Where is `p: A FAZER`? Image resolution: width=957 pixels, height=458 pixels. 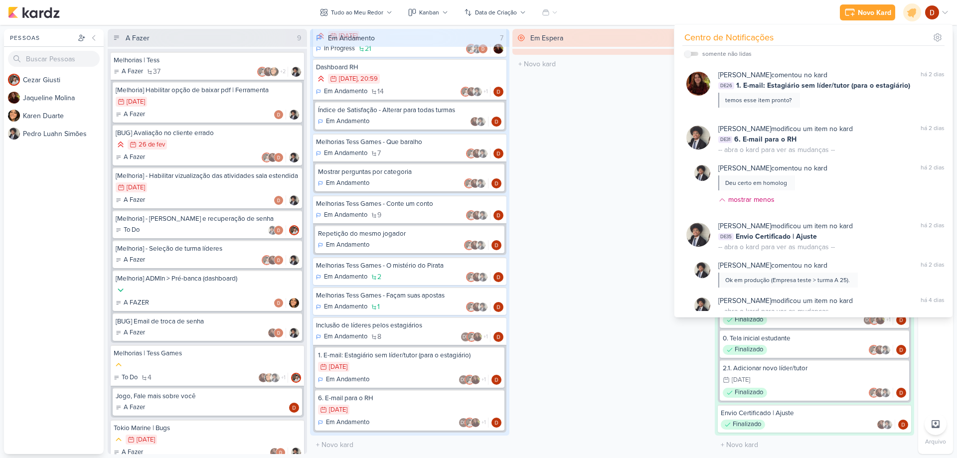
p: A FAZER is located at coordinates (136, 303).